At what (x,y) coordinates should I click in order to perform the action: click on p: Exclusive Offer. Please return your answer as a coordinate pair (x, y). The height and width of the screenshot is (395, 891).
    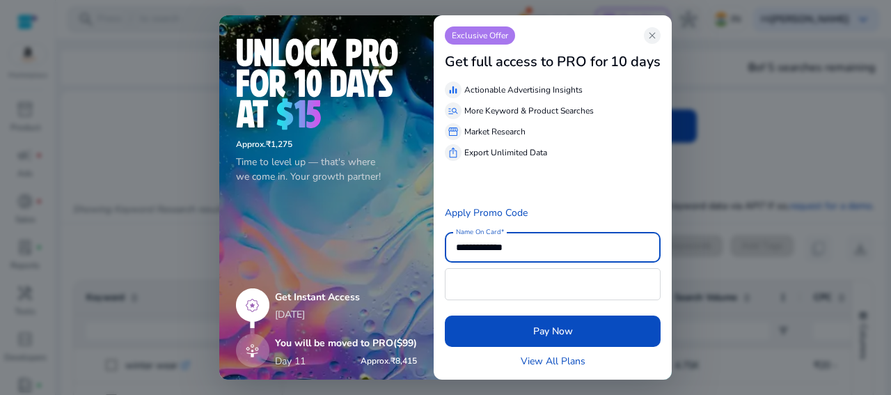
    Looking at the image, I should click on (480, 36).